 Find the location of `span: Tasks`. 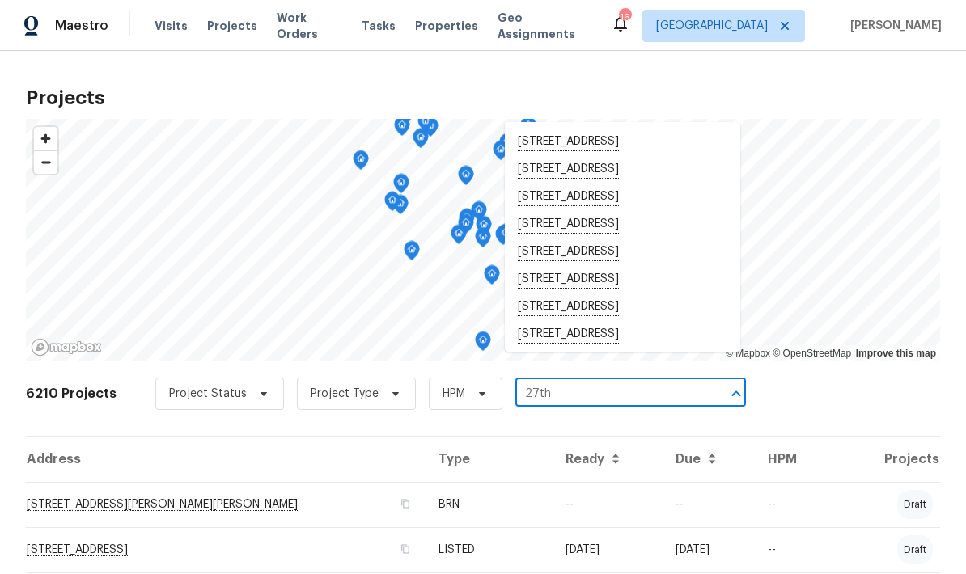

span: Tasks is located at coordinates (378, 26).